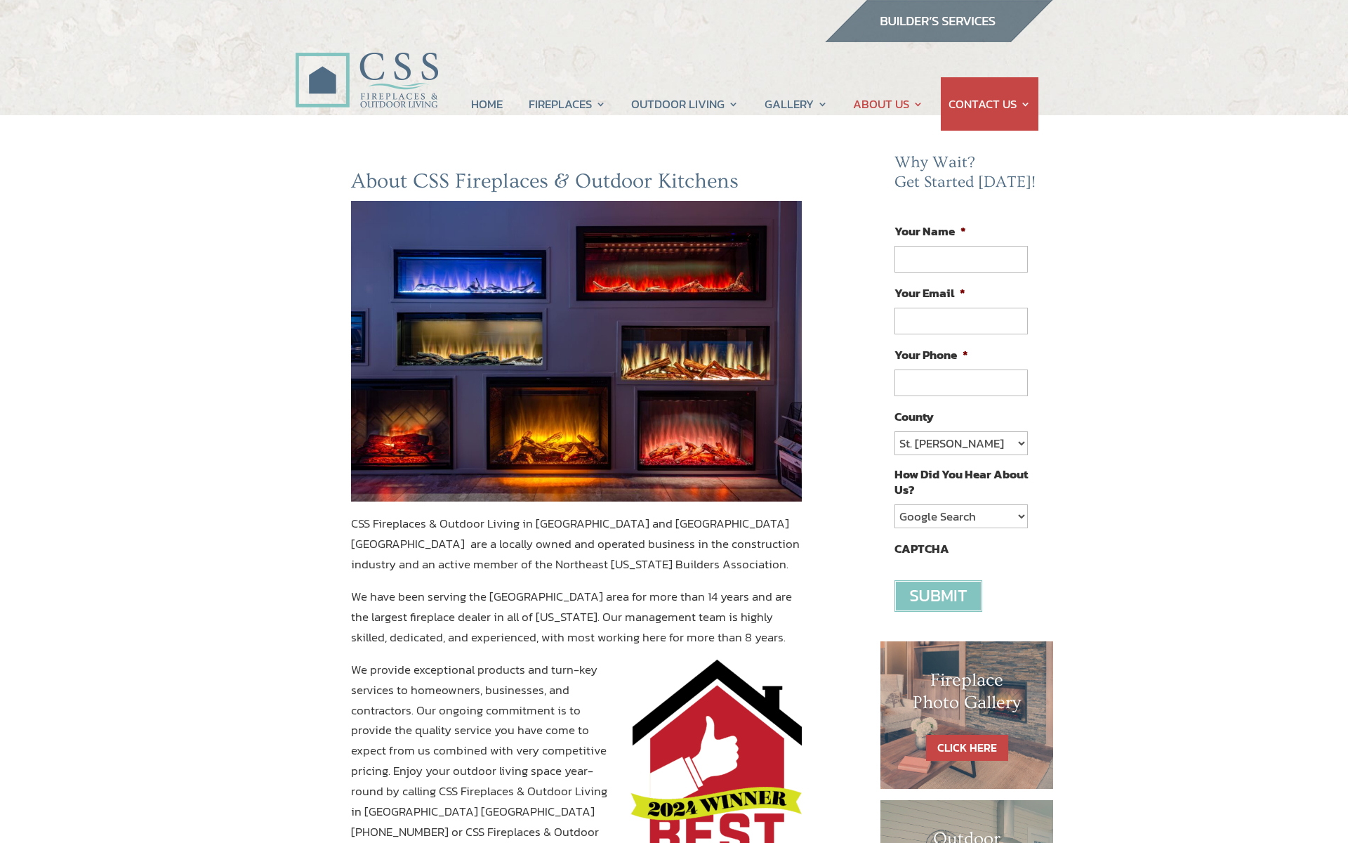 The height and width of the screenshot is (843, 1348). Describe the element at coordinates (685, 104) in the screenshot. I see `a: OUTDOOR LIVING` at that location.